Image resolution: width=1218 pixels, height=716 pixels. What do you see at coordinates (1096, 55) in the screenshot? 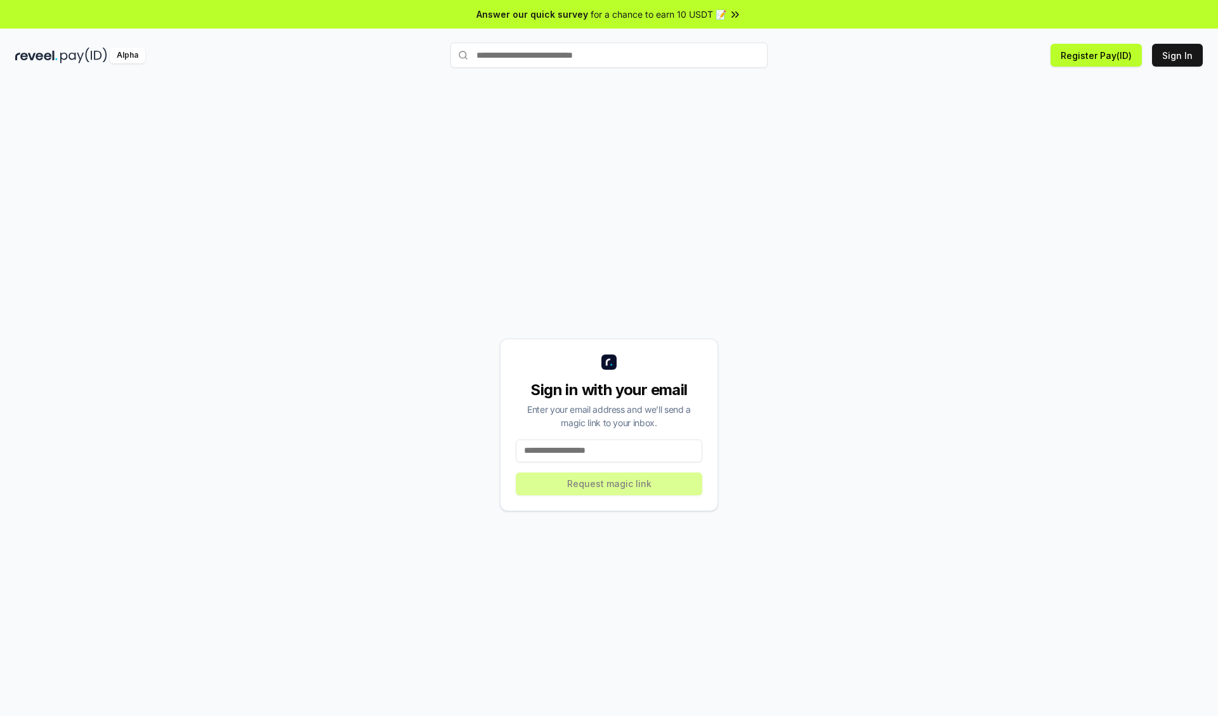
I see `button: Register Pay(ID)` at bounding box center [1096, 55].